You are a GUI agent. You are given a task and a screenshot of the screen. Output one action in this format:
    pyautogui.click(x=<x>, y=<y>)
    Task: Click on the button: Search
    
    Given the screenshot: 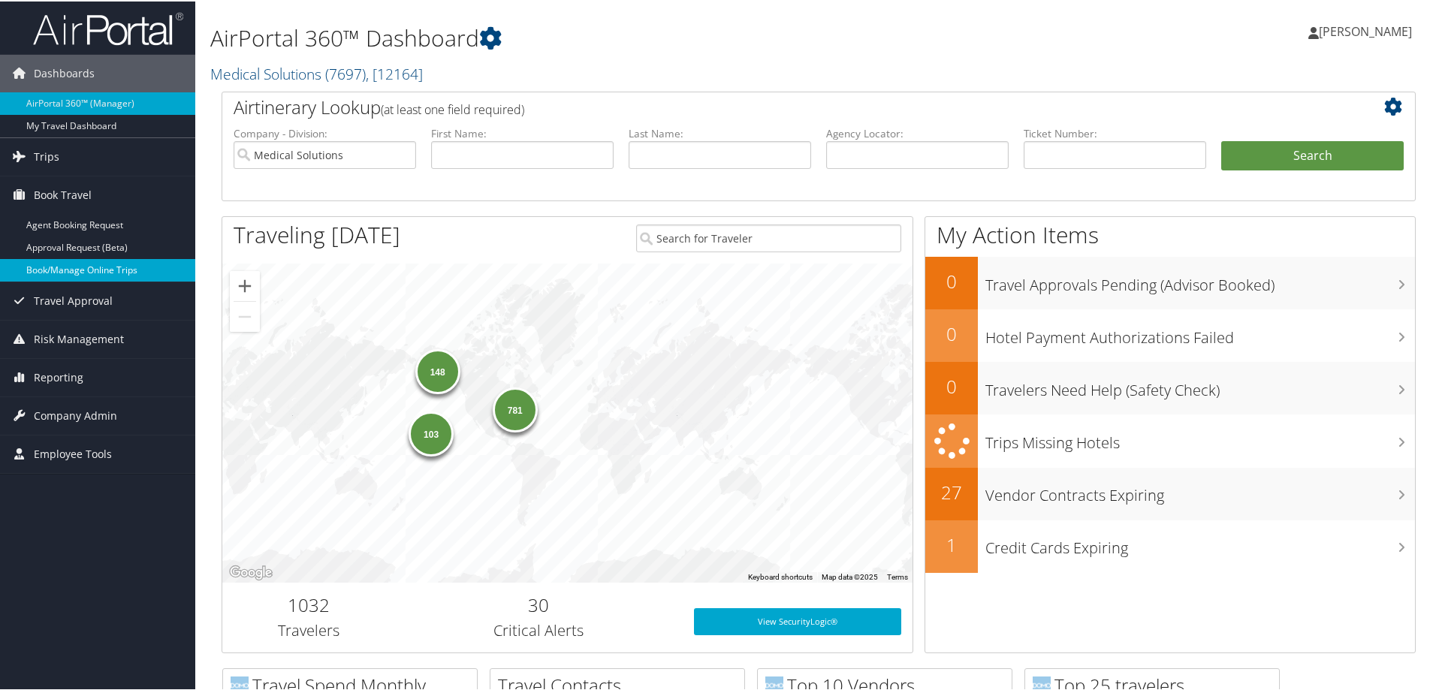 What is the action you would take?
    pyautogui.click(x=1312, y=155)
    